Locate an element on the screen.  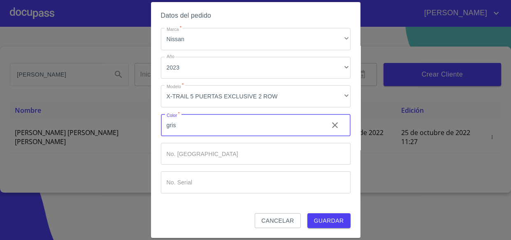
span: Cancelar is located at coordinates (277, 220).